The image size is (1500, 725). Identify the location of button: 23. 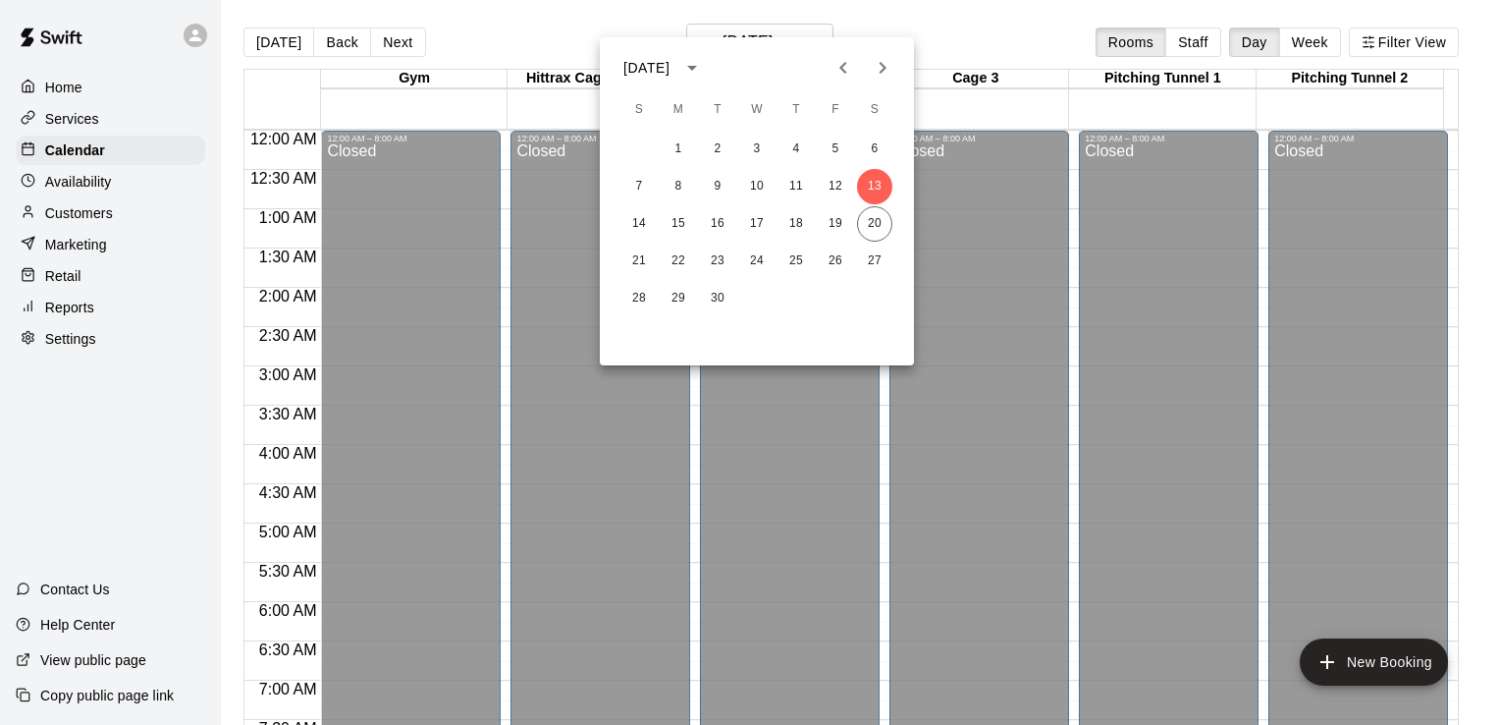
(718, 261).